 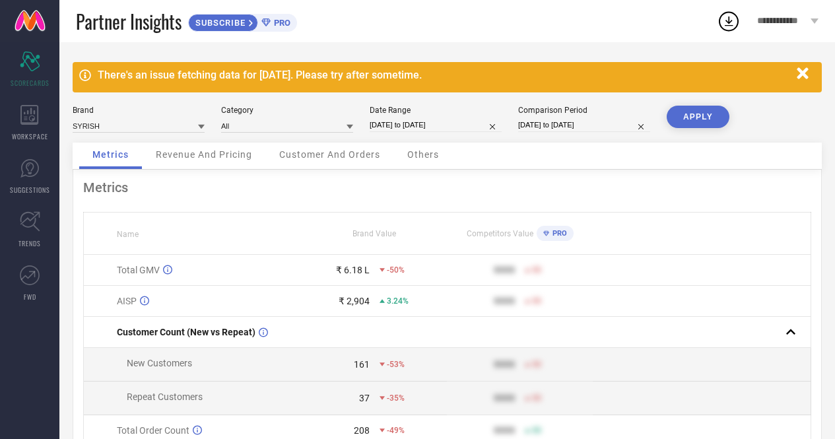 What do you see at coordinates (397, 301) in the screenshot?
I see `span: 3.24%` at bounding box center [397, 301].